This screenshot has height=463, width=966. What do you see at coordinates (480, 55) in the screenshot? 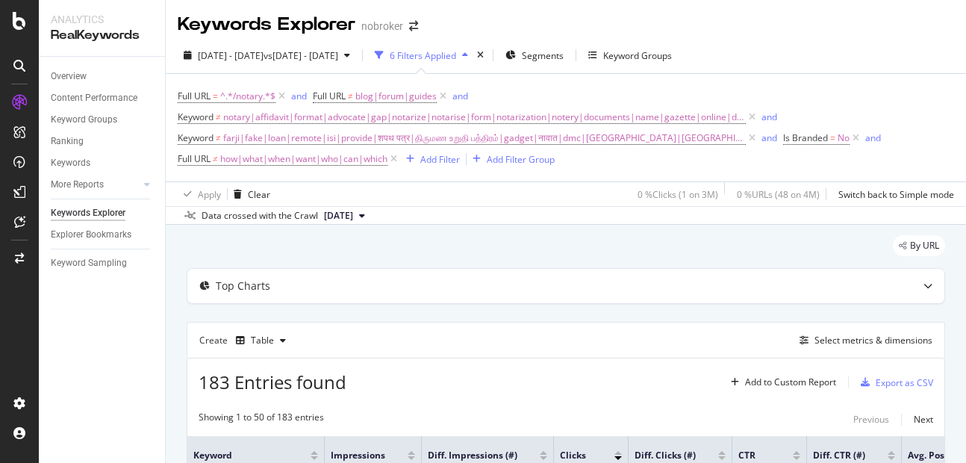
I see `div: times` at bounding box center [480, 55].